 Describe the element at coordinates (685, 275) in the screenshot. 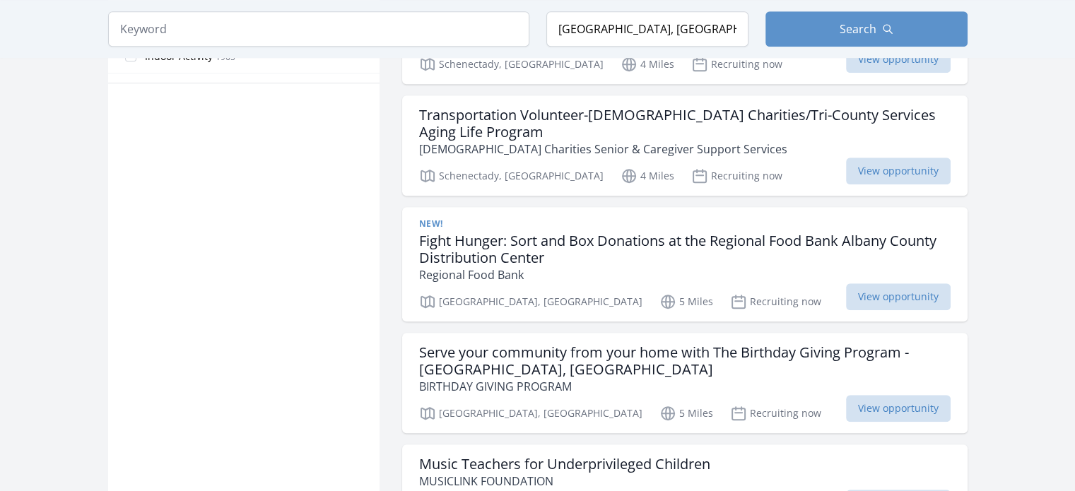

I see `p: Regional Food Bank` at that location.